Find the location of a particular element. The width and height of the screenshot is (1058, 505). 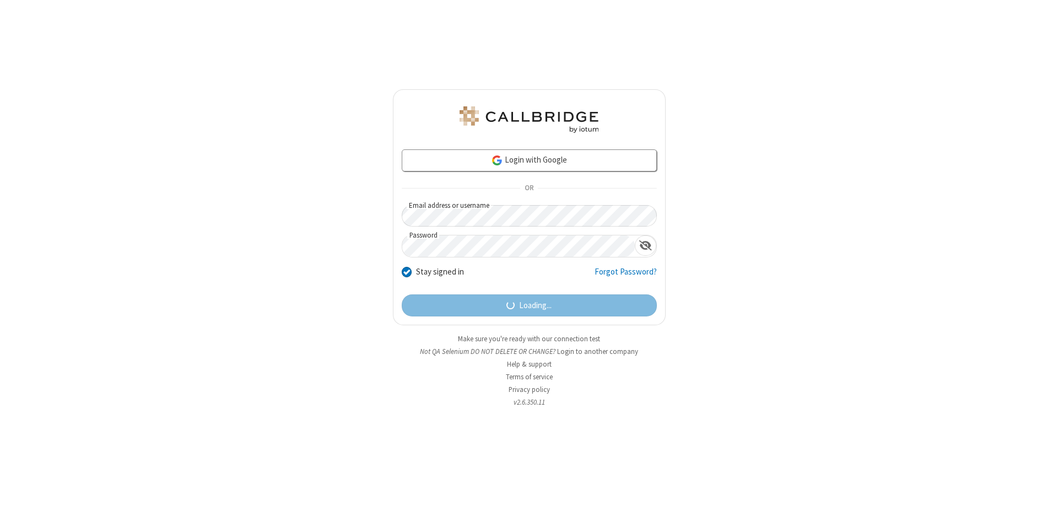

a: Privacy policy is located at coordinates (529, 389).